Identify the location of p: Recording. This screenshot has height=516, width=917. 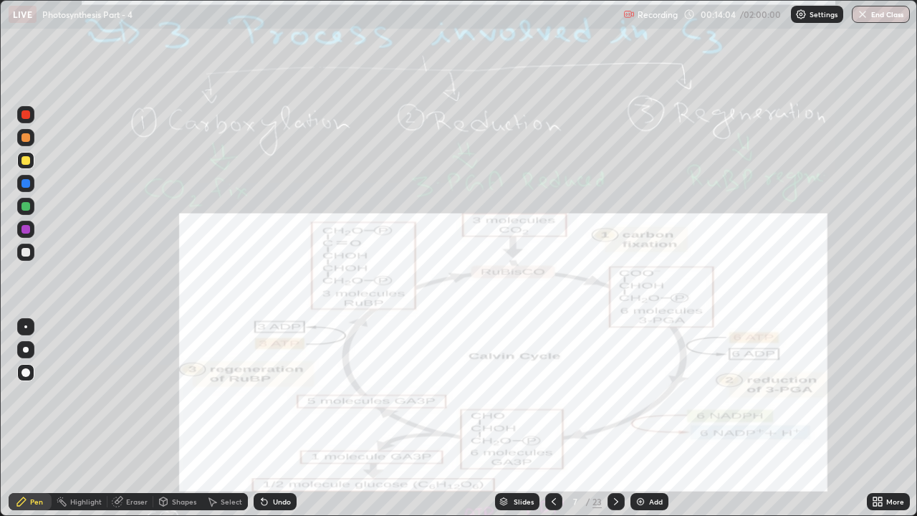
(658, 14).